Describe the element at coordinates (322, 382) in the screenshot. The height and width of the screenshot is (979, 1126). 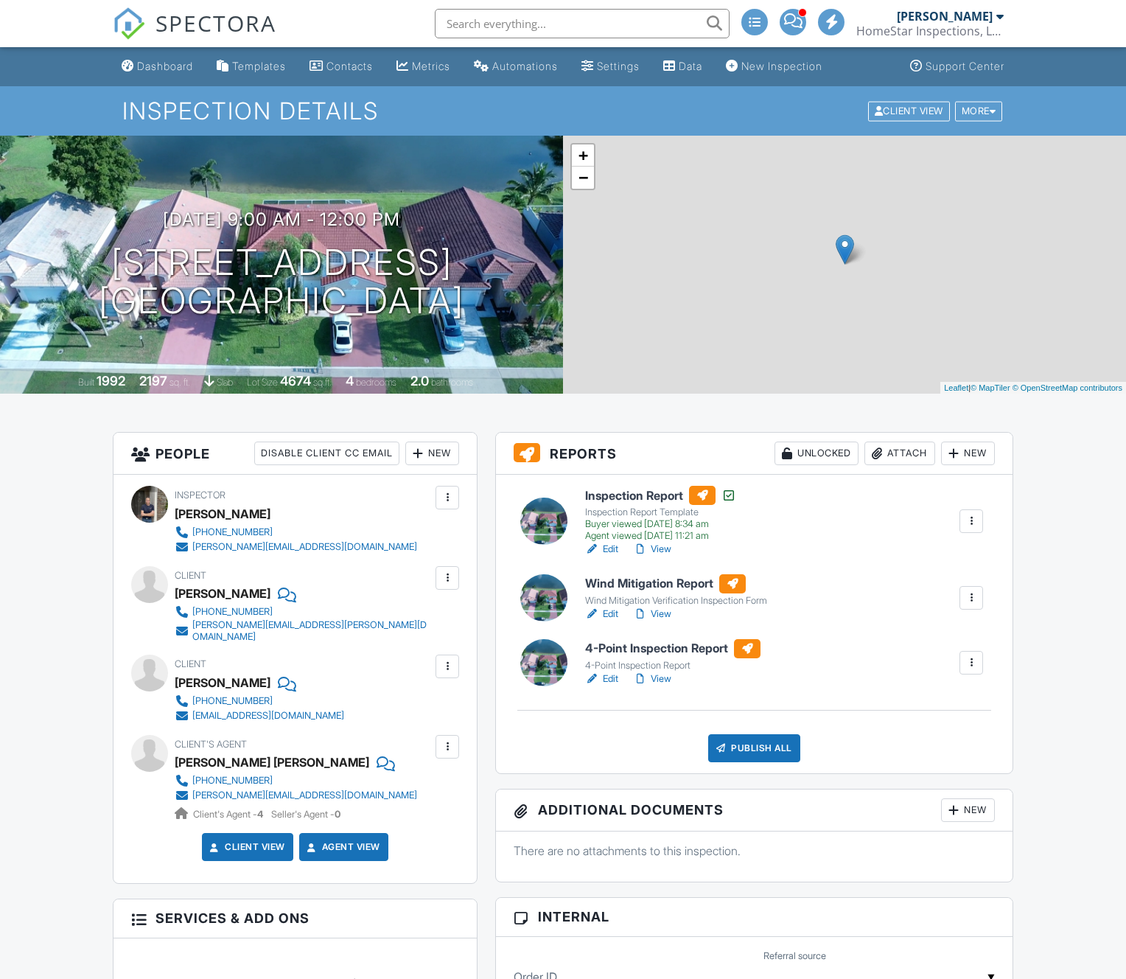
I see `span: sq.ft.` at that location.